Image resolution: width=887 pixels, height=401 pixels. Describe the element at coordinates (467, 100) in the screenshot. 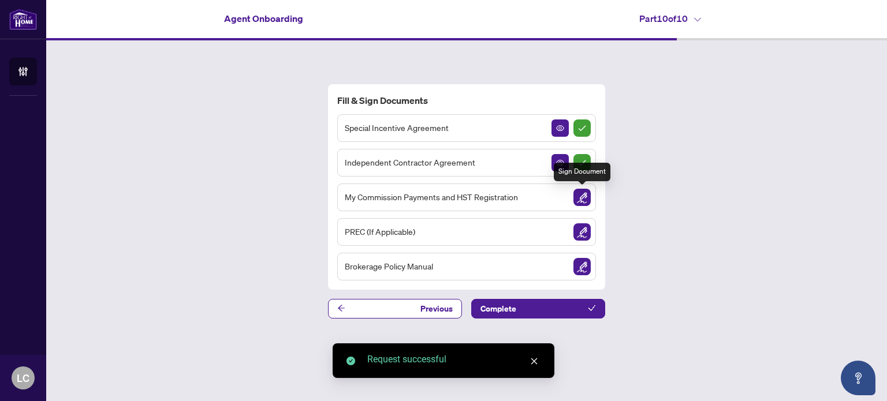

I see `h4: Fill & Sign Documents` at that location.